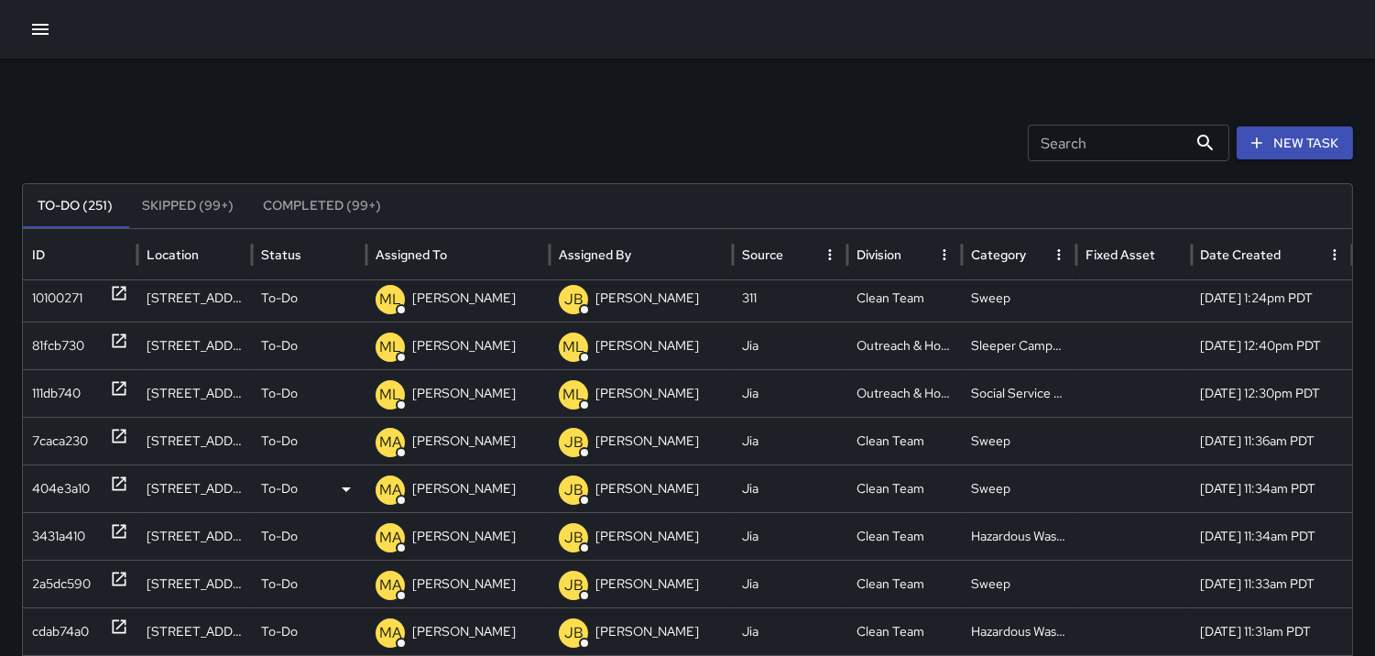 The image size is (1375, 656). Describe the element at coordinates (1271, 393) in the screenshot. I see `div: 10/1/2025, 12:30pm PDT` at that location.